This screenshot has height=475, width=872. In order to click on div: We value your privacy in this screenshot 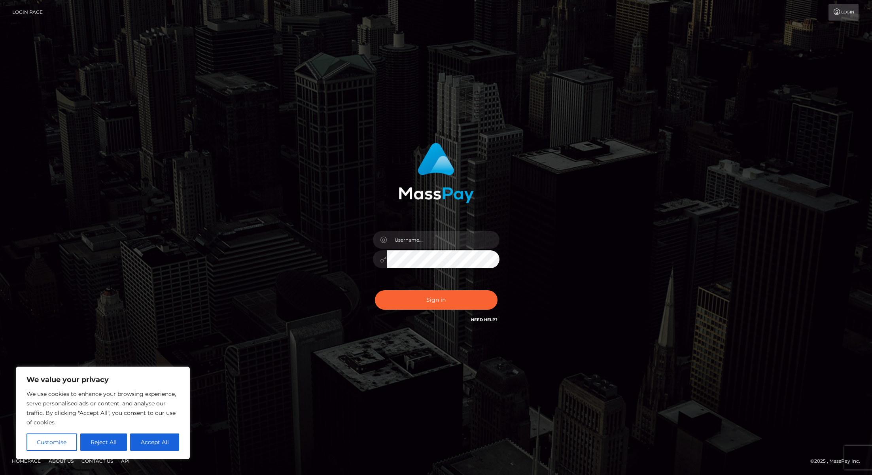, I will do `click(103, 413)`.